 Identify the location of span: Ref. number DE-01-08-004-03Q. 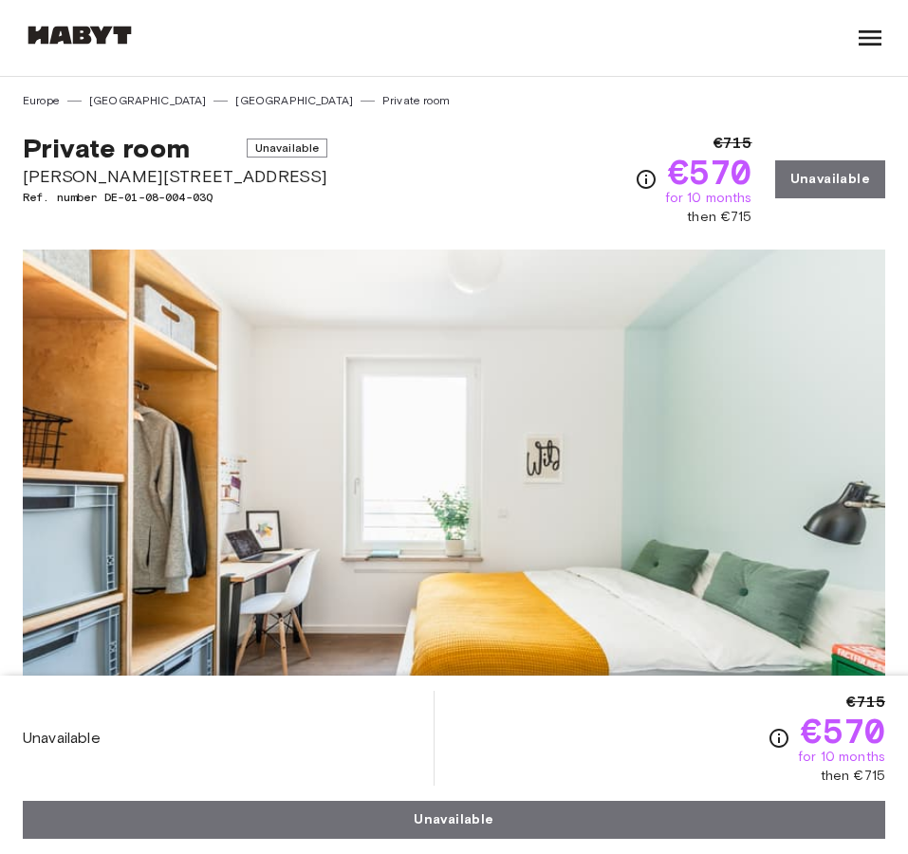
(175, 197).